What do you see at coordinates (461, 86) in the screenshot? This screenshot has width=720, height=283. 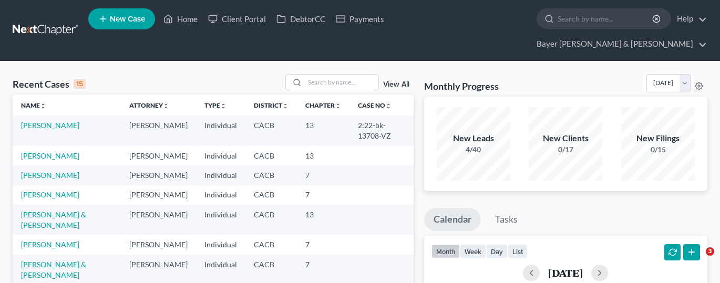 I see `h3: Monthly Progress` at bounding box center [461, 86].